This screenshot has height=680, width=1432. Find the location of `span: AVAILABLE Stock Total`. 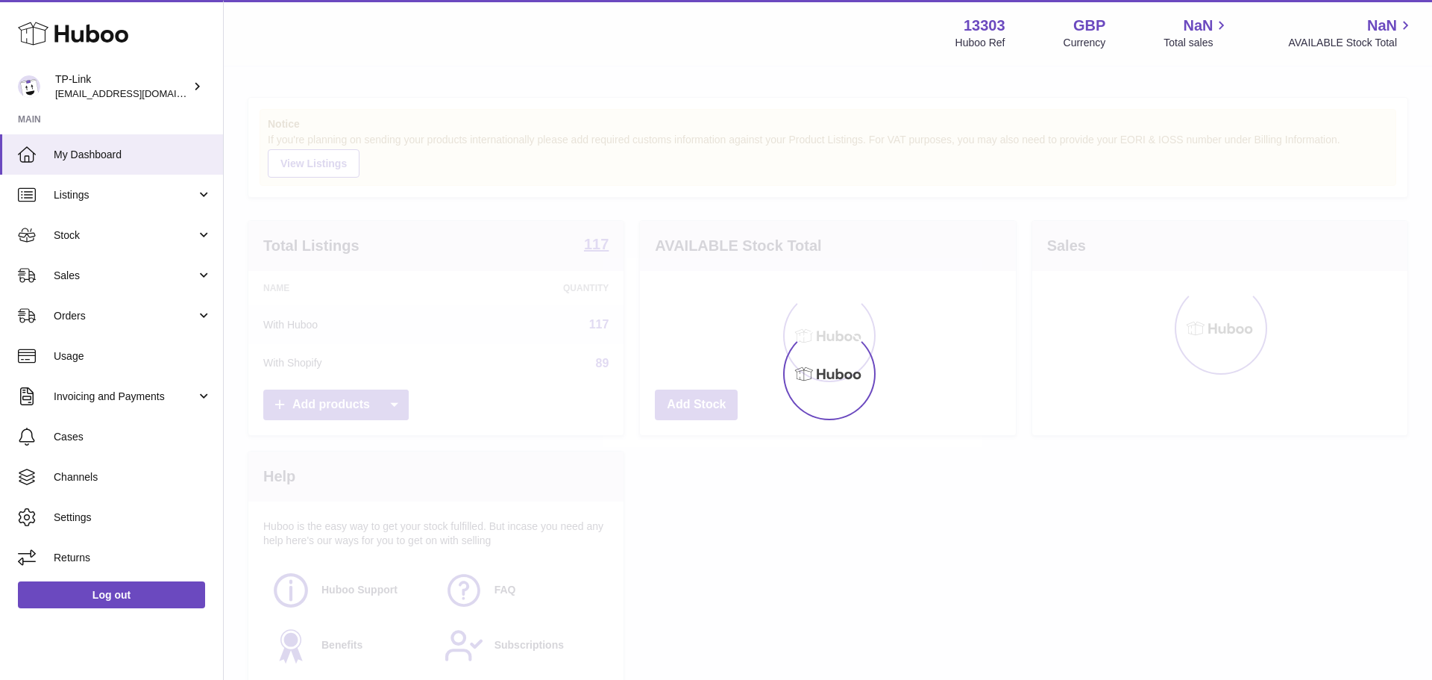

span: AVAILABLE Stock Total is located at coordinates (1351, 43).